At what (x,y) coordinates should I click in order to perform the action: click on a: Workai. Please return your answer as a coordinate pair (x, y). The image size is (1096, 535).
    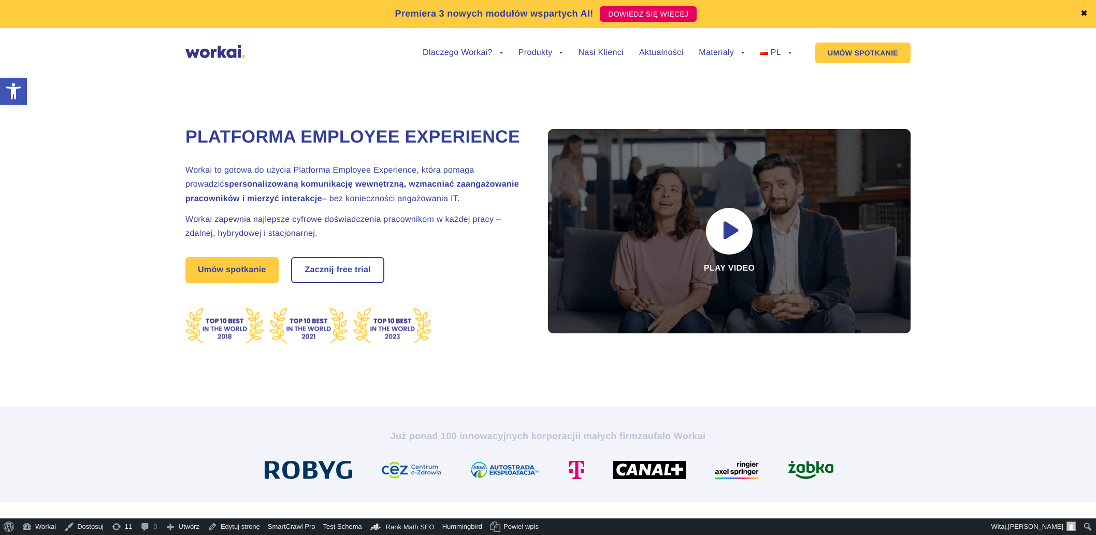
    Looking at the image, I should click on (39, 526).